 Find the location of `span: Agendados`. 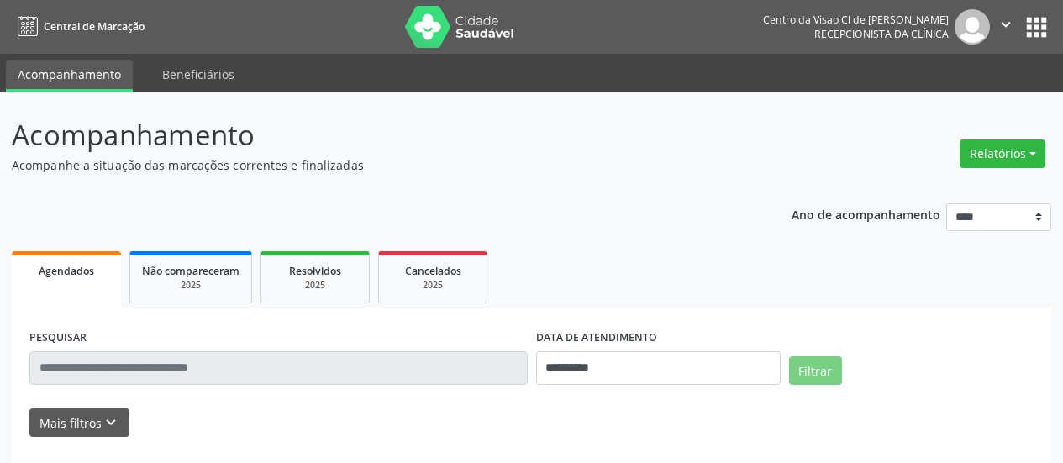

span: Agendados is located at coordinates (66, 271).